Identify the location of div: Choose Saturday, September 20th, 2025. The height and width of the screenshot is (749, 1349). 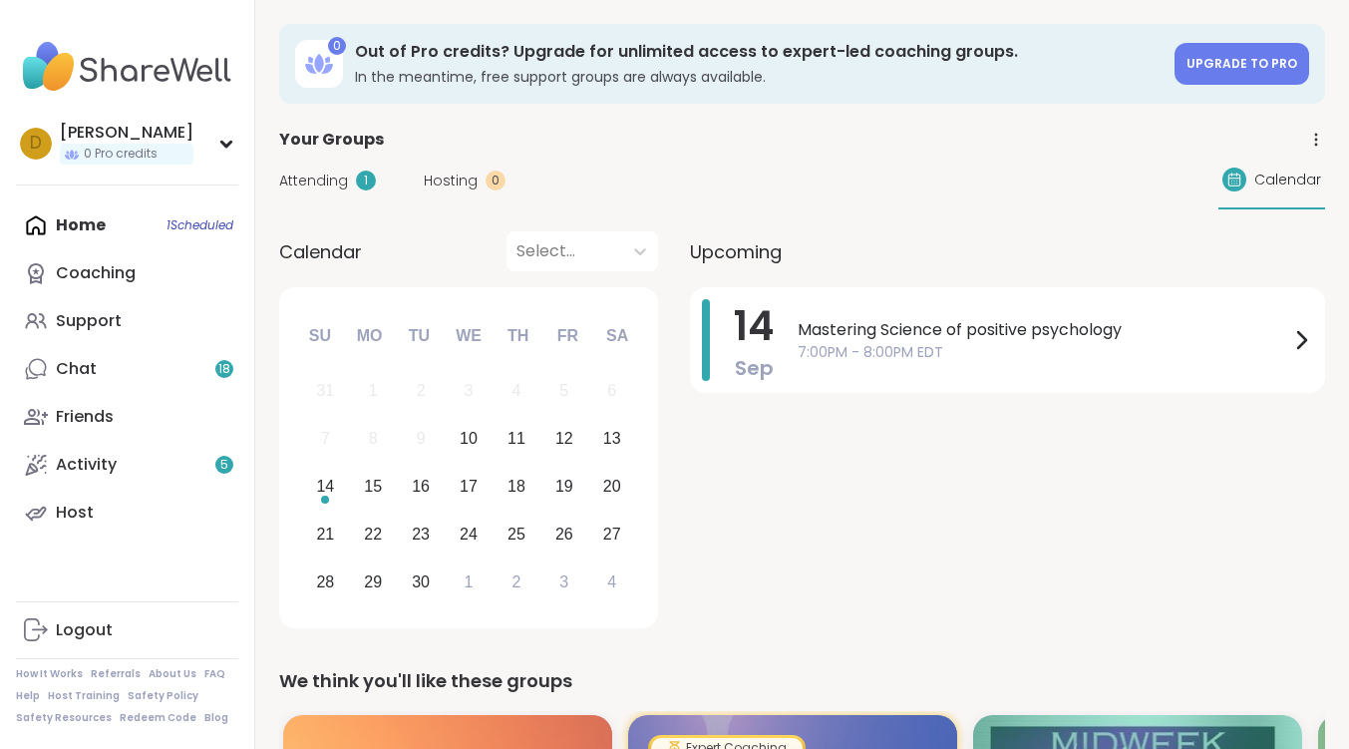
(611, 487).